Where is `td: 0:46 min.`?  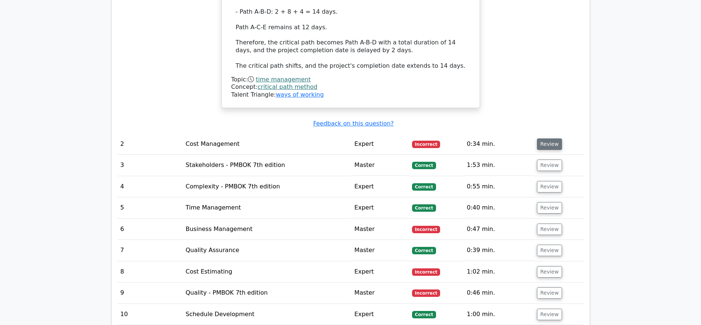
td: 0:46 min. is located at coordinates (499, 292).